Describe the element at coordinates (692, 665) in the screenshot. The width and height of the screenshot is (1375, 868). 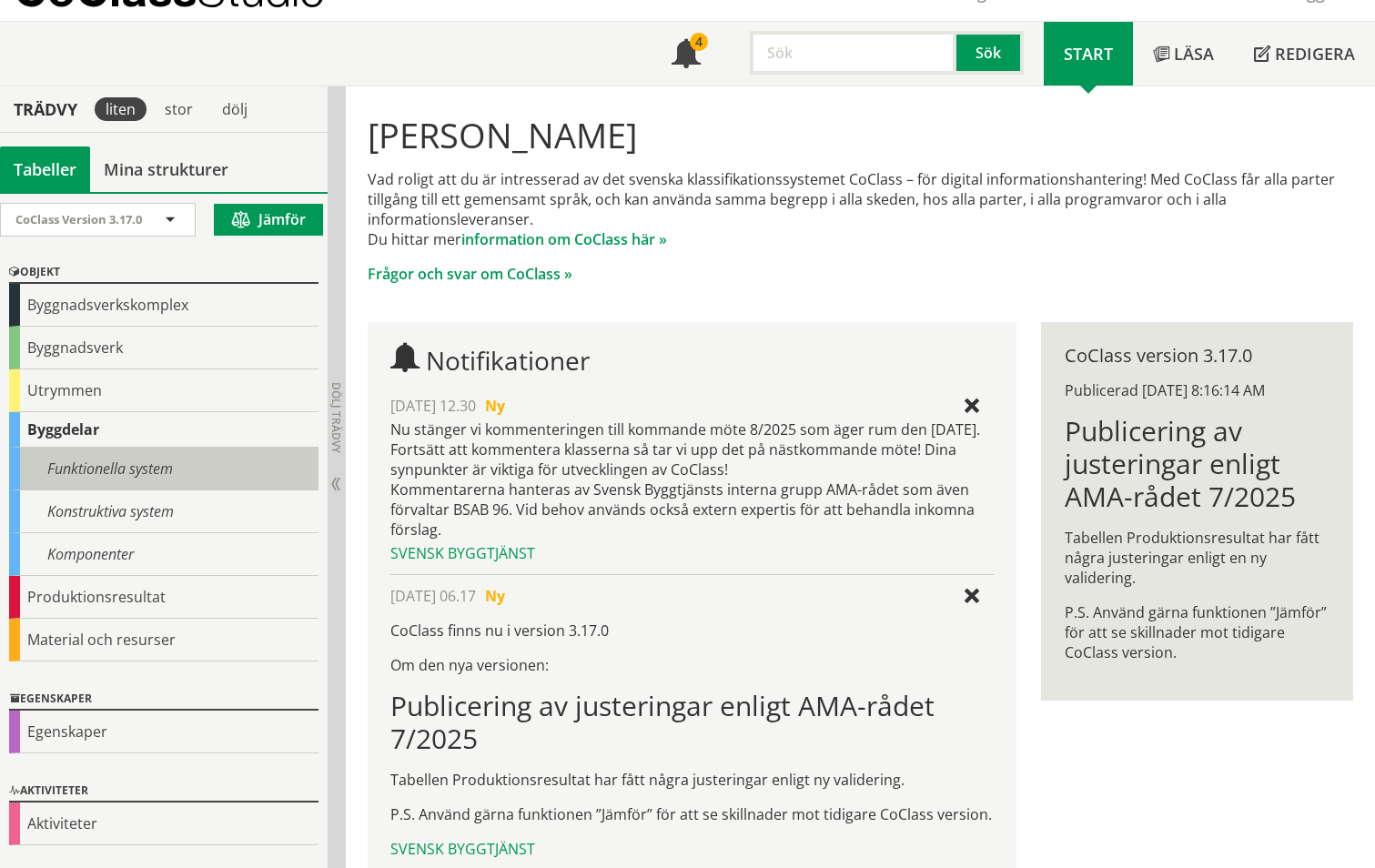
I see `p: Om den nya versionen:` at that location.